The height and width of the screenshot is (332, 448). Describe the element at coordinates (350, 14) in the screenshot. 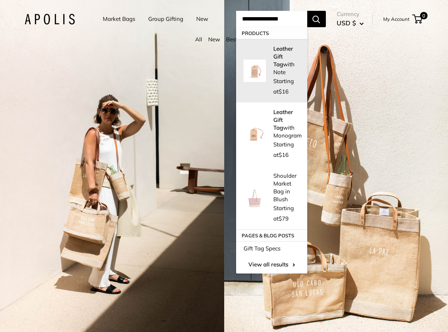

I see `span: Currency` at that location.